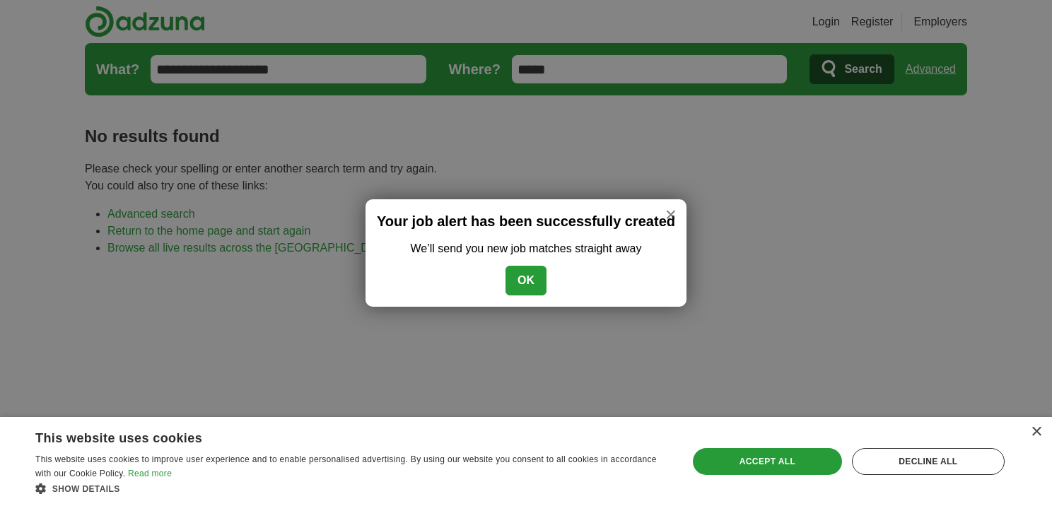  What do you see at coordinates (86, 489) in the screenshot?
I see `span: Show details` at bounding box center [86, 489].